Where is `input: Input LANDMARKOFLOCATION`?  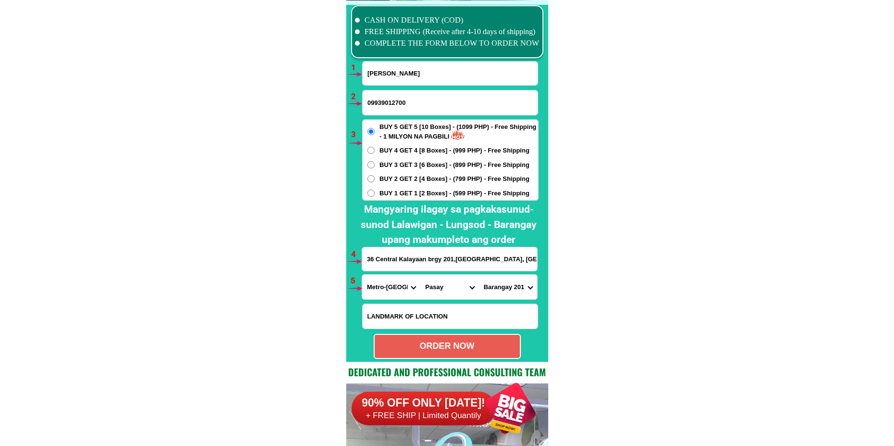
input: Input LANDMARKOFLOCATION is located at coordinates (450, 316).